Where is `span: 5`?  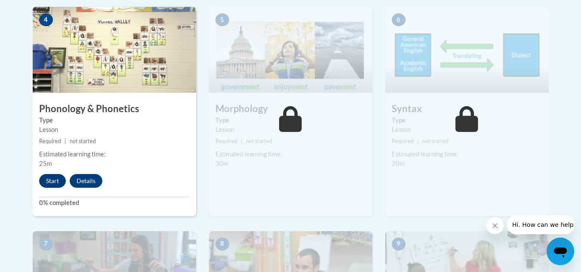
span: 5 is located at coordinates (222, 20).